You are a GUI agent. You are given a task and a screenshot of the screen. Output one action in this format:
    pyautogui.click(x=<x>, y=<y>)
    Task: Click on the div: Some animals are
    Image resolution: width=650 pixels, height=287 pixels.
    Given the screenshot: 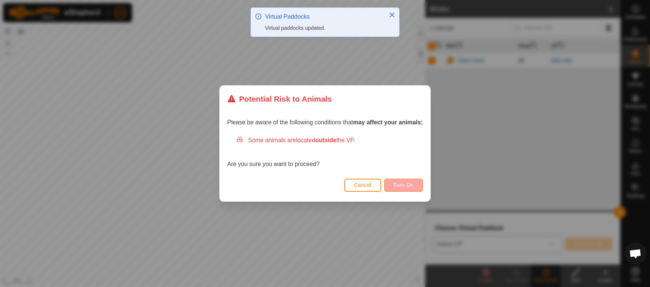 What is the action you would take?
    pyautogui.click(x=329, y=140)
    